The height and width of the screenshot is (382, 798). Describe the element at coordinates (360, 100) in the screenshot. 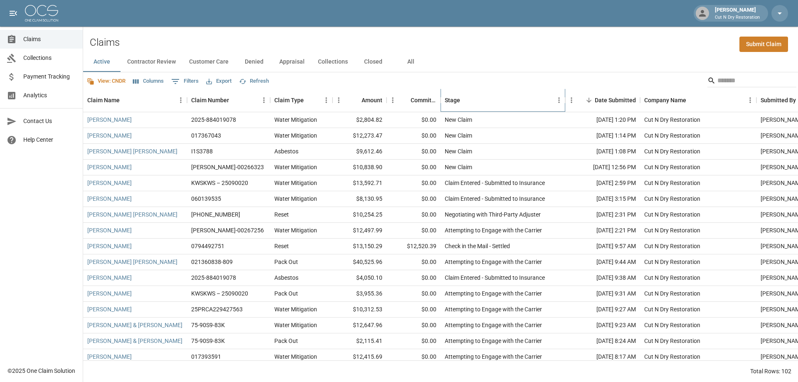

I see `div: Amount` at that location.